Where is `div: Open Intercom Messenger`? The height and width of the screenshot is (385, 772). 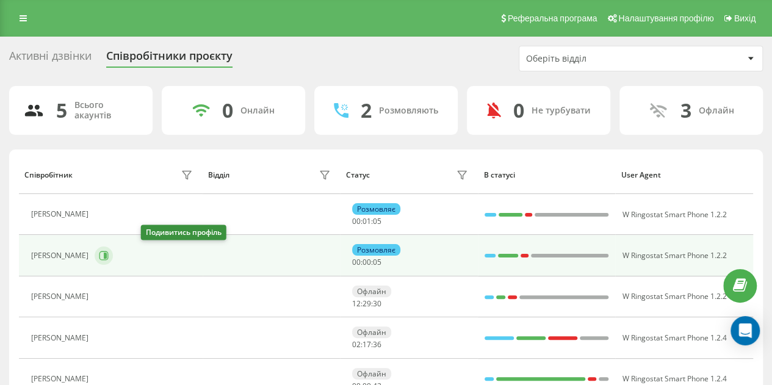
div: Open Intercom Messenger is located at coordinates (746, 331).